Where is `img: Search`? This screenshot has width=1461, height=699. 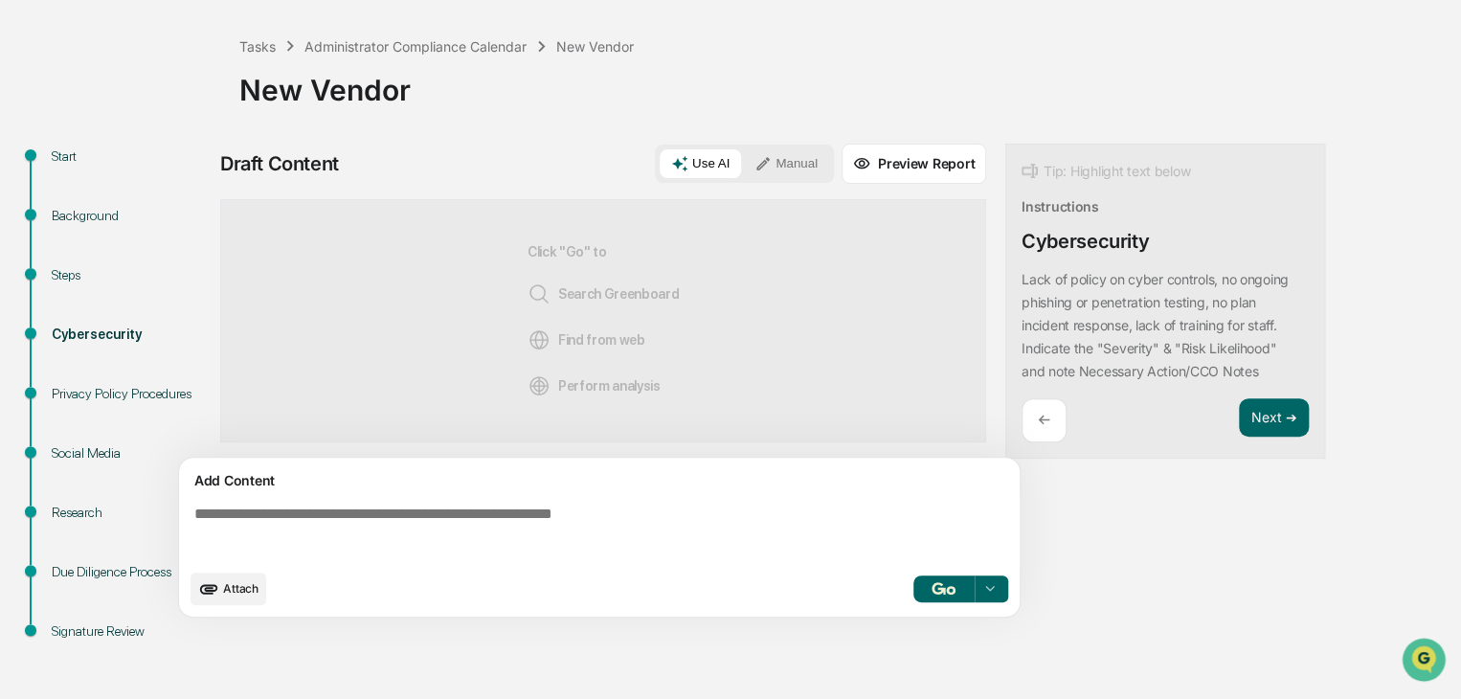
img: Search is located at coordinates (539, 294).